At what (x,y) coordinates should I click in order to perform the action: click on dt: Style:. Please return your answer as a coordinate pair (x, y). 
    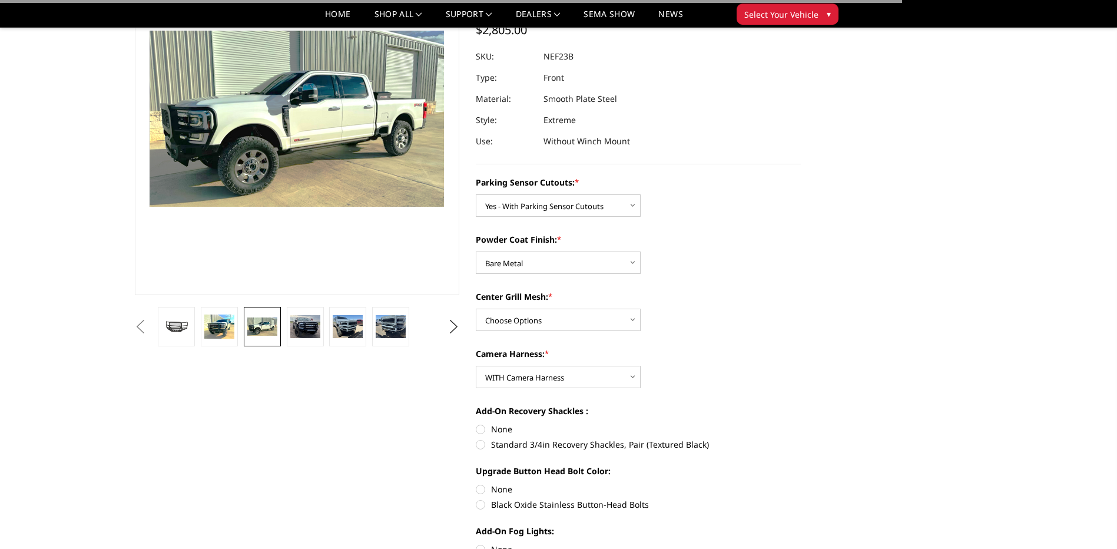
    Looking at the image, I should click on (505, 120).